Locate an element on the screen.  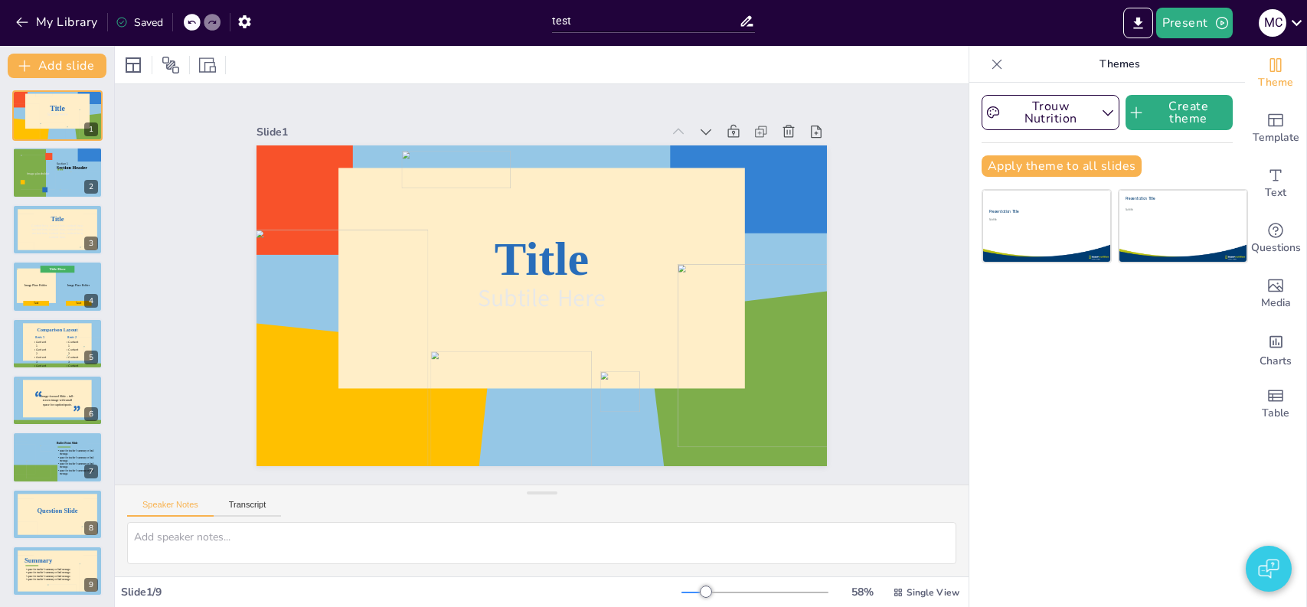
button: Export to PowerPoint is located at coordinates (1137, 23).